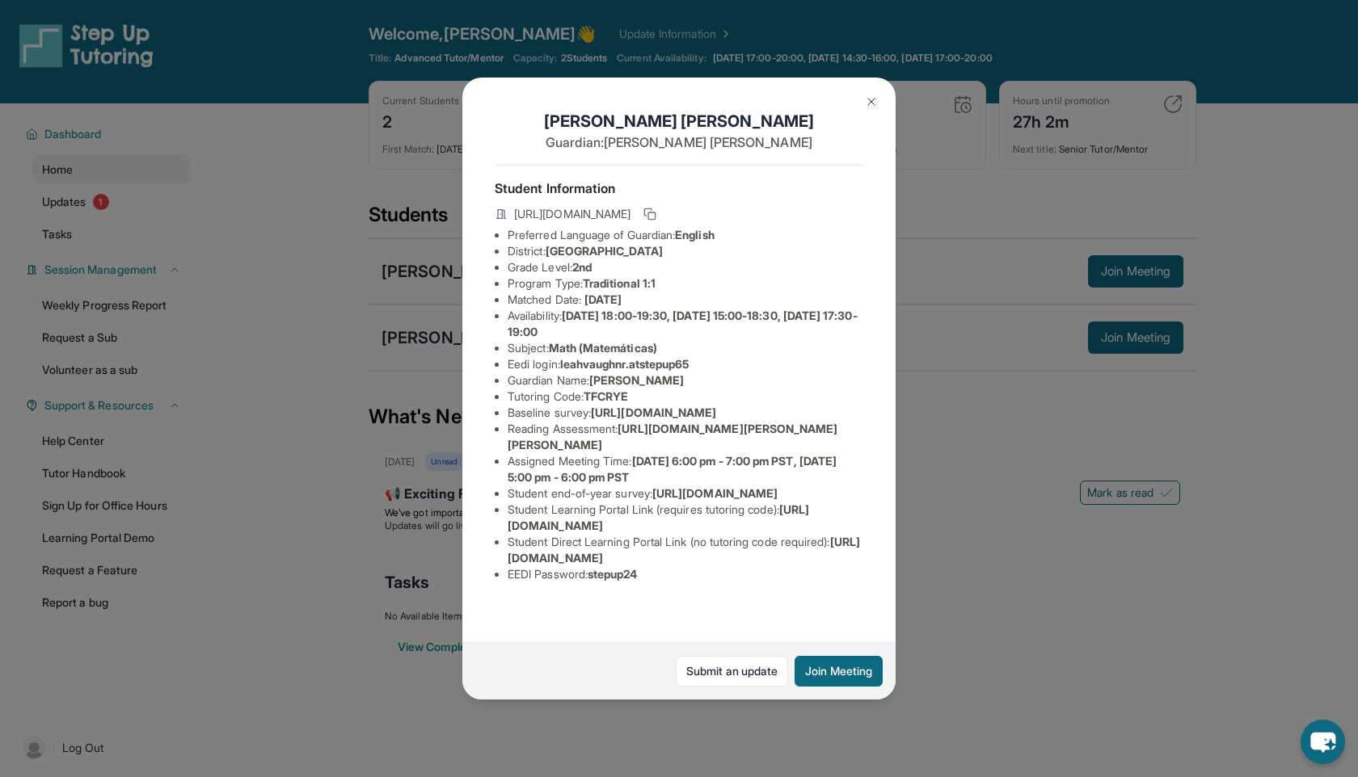 This screenshot has width=1358, height=777. I want to click on li: Availability:, so click(685, 324).